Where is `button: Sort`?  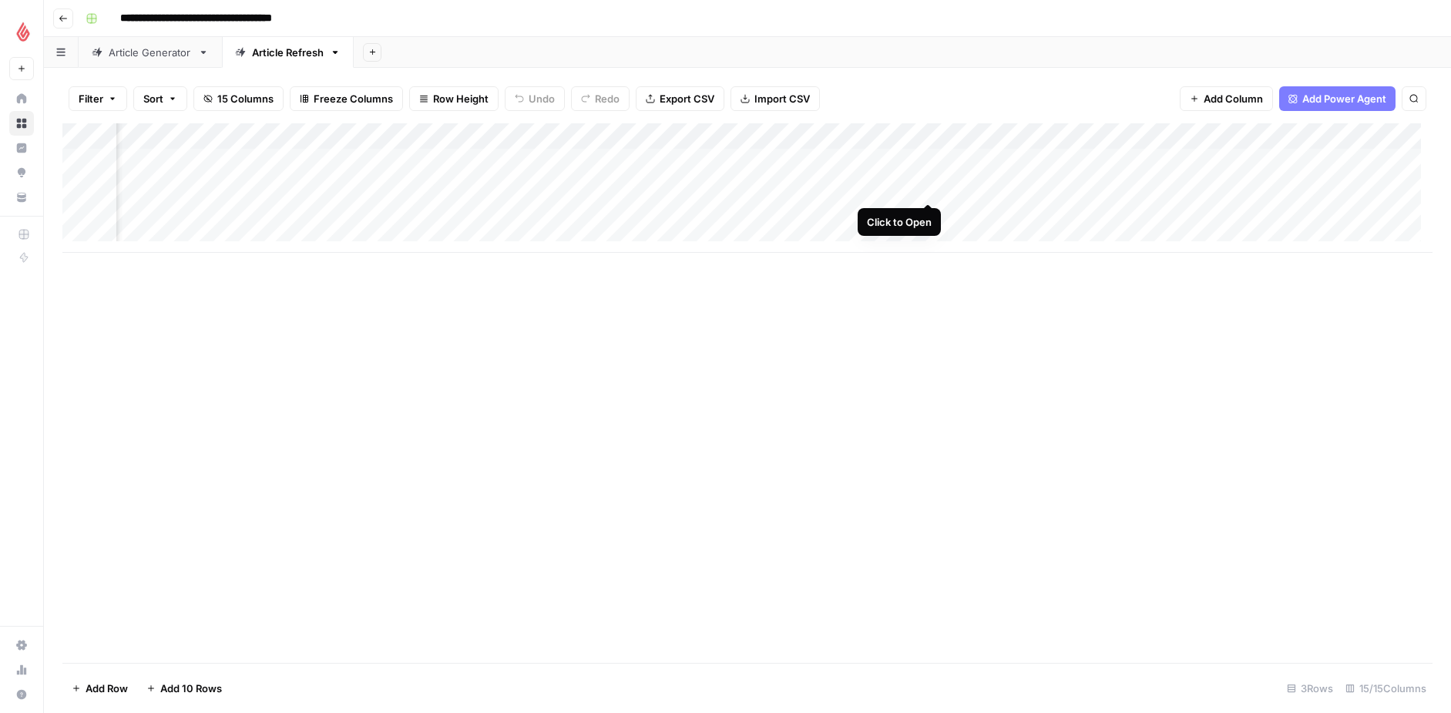 button: Sort is located at coordinates (160, 99).